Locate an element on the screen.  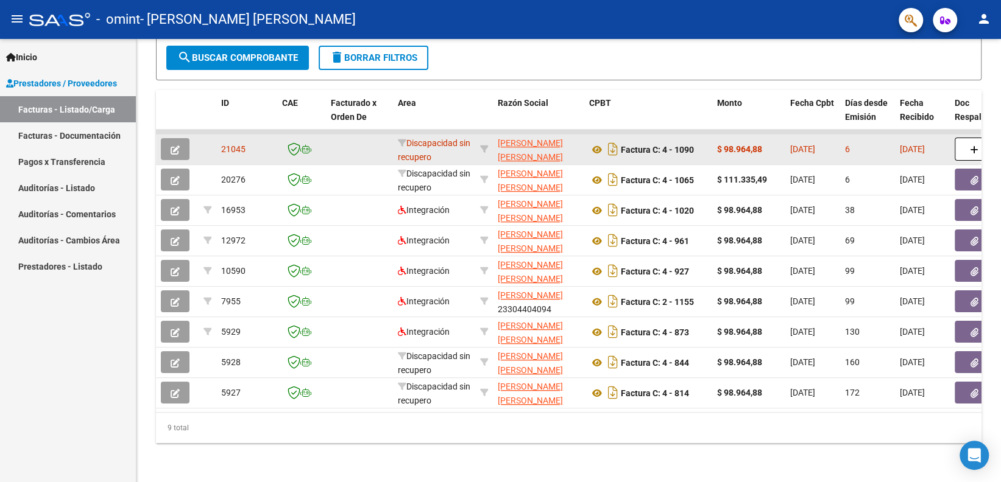
mat-icon: delete is located at coordinates (337, 57).